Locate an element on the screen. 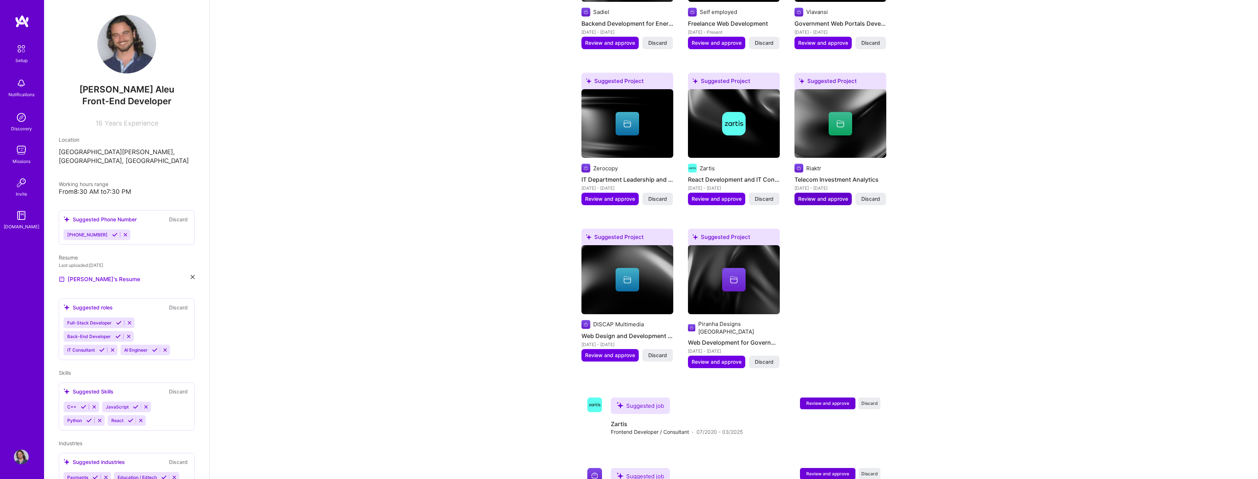  img: setup is located at coordinates (21, 49).